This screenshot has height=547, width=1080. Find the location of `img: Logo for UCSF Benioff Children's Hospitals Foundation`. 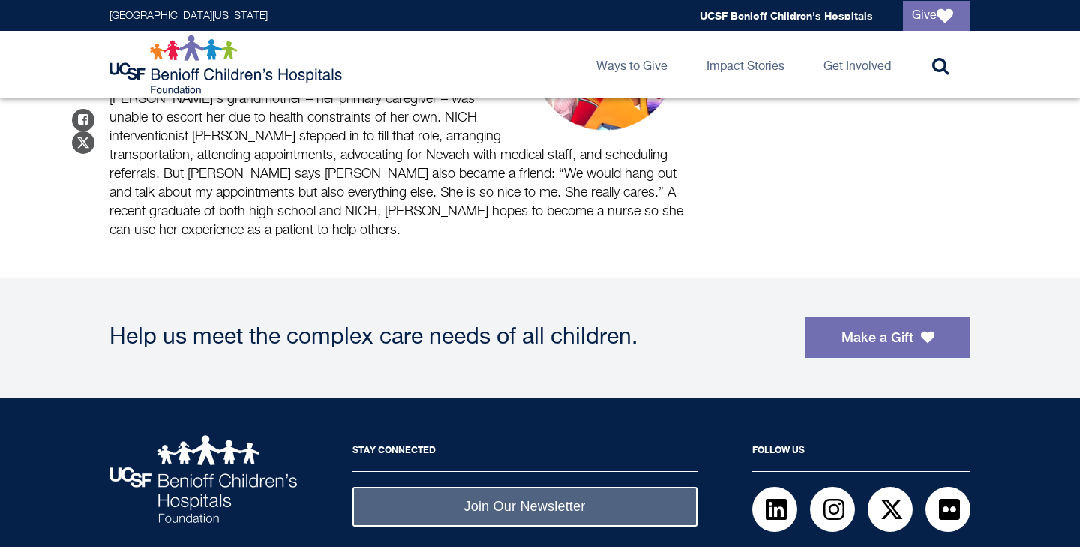

img: Logo for UCSF Benioff Children's Hospitals Foundation is located at coordinates (227, 64).